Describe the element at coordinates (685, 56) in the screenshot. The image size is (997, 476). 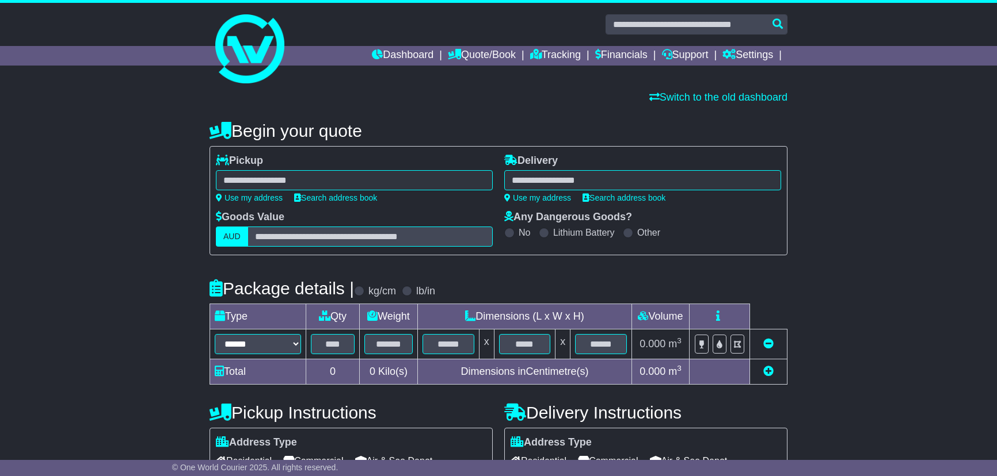
I see `a: Support` at that location.